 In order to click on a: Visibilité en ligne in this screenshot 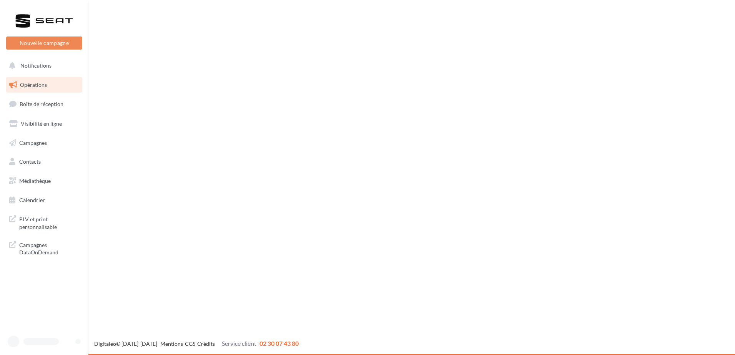, I will do `click(44, 124)`.